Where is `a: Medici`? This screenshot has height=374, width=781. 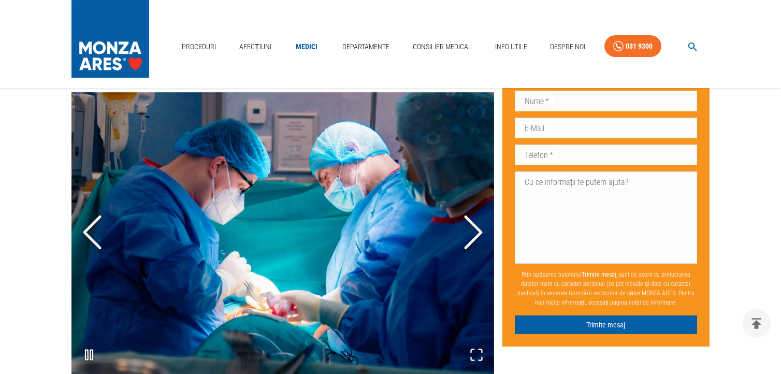
a: Medici is located at coordinates (307, 47).